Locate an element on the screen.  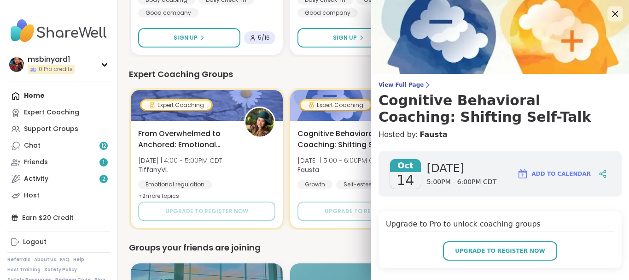
h3: Cognitive Behavioral Coaching: Shifting Self-Talk is located at coordinates (500, 109).